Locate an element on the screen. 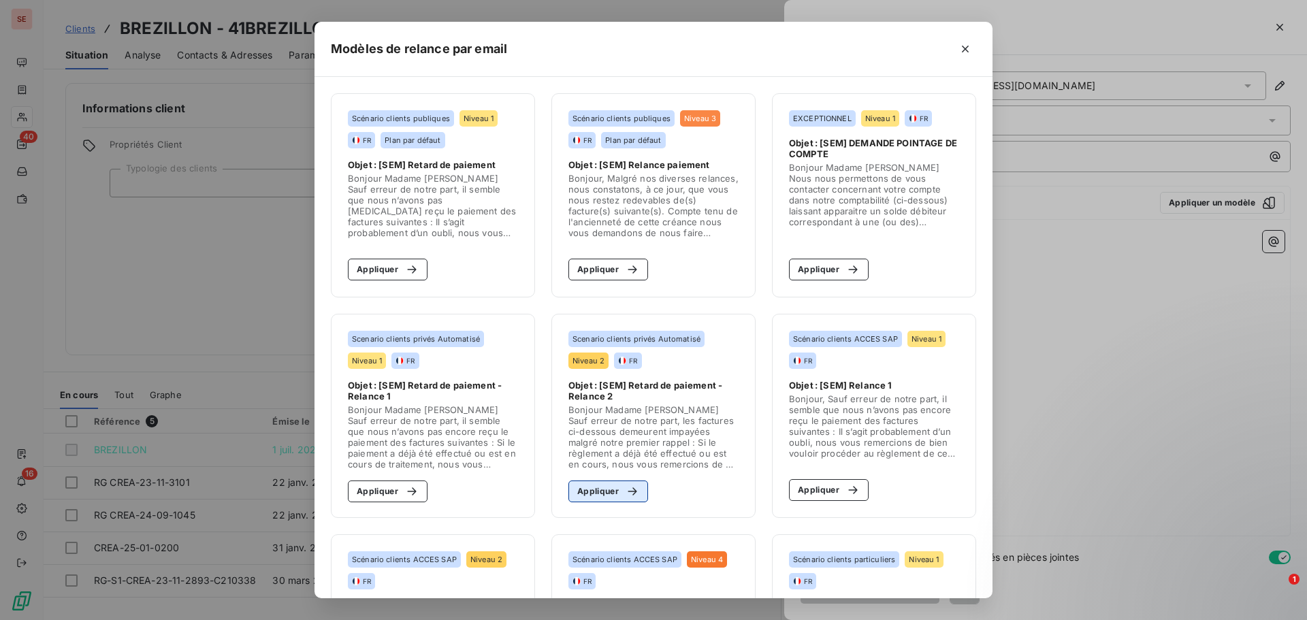 The image size is (1307, 620). span: EXCEPTIONNEL is located at coordinates (822, 118).